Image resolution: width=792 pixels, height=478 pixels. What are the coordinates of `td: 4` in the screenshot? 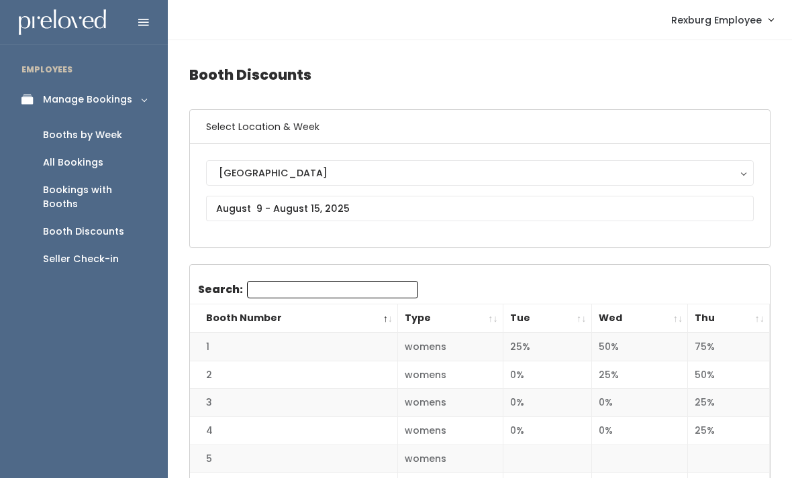 It's located at (294, 431).